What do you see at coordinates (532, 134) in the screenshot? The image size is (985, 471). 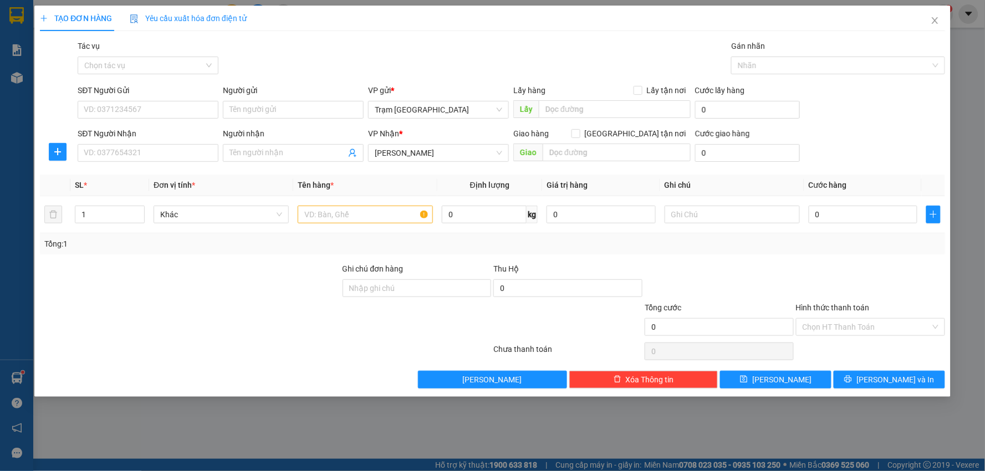 I see `span: Giao hàng` at bounding box center [532, 134].